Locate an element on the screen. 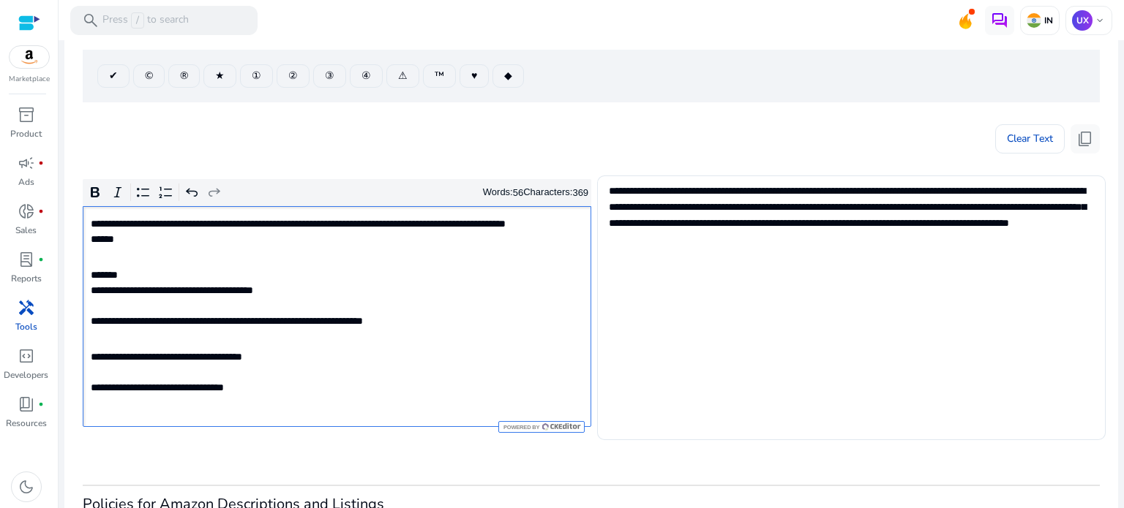 This screenshot has width=1124, height=508. p: Press to search is located at coordinates (146, 20).